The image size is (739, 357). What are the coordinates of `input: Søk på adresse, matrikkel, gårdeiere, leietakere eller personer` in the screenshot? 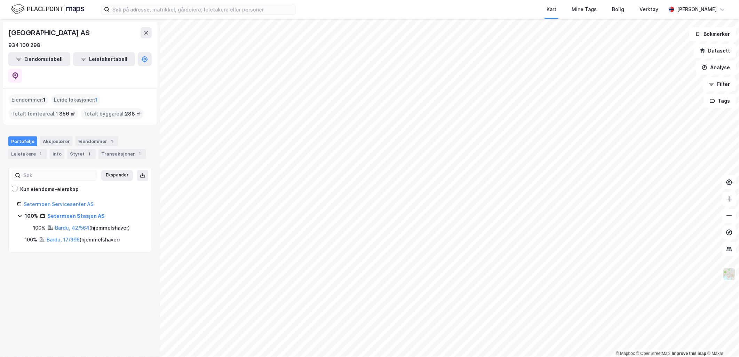 It's located at (202, 9).